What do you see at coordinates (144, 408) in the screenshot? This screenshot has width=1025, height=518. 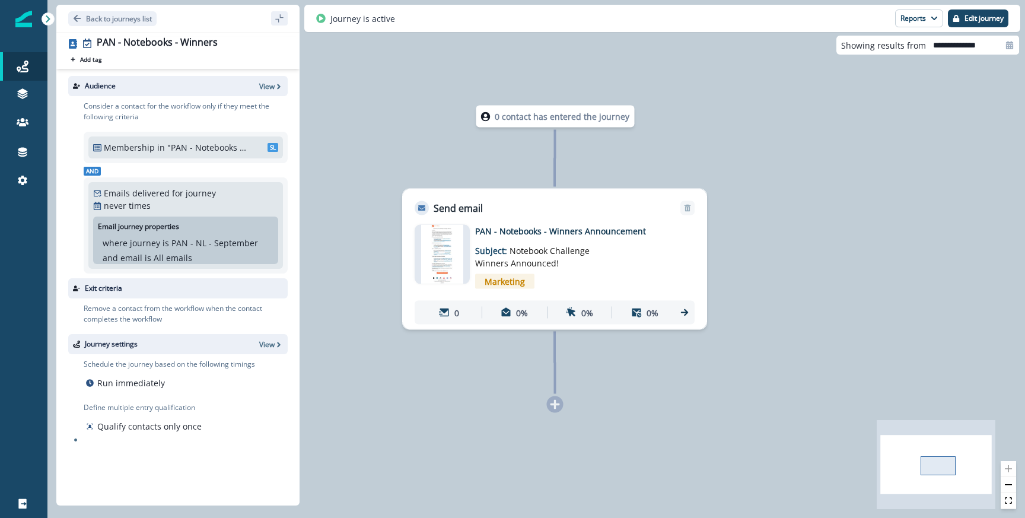 I see `p: Define multiple entry qualification` at bounding box center [144, 408].